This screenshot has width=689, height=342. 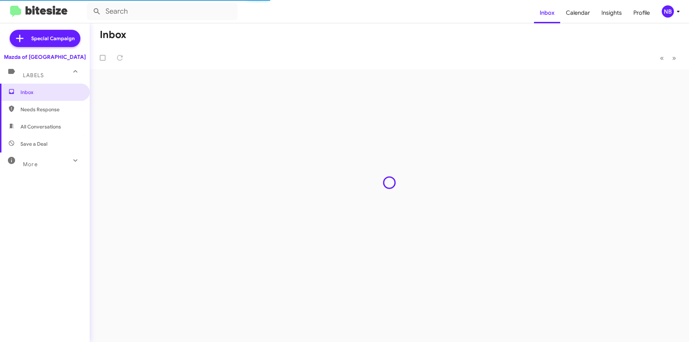 I want to click on nav: Page navigation example, so click(x=668, y=58).